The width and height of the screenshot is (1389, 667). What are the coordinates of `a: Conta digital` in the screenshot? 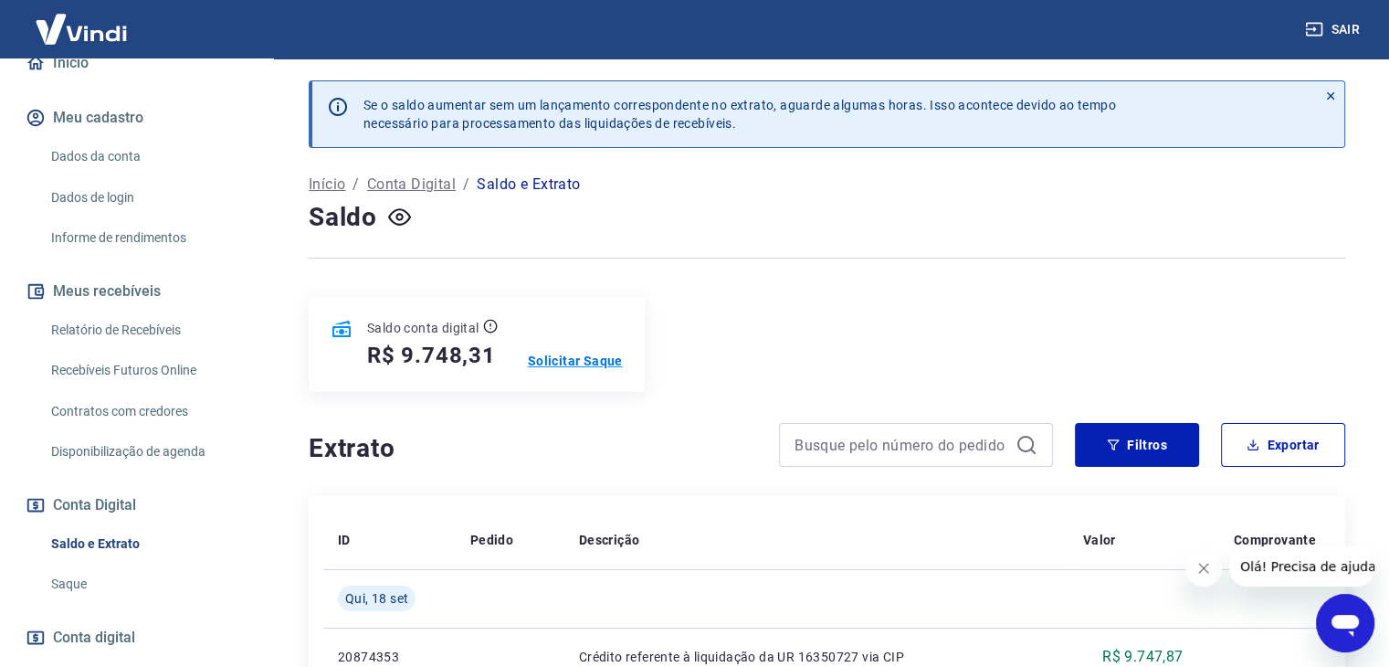 It's located at (136, 638).